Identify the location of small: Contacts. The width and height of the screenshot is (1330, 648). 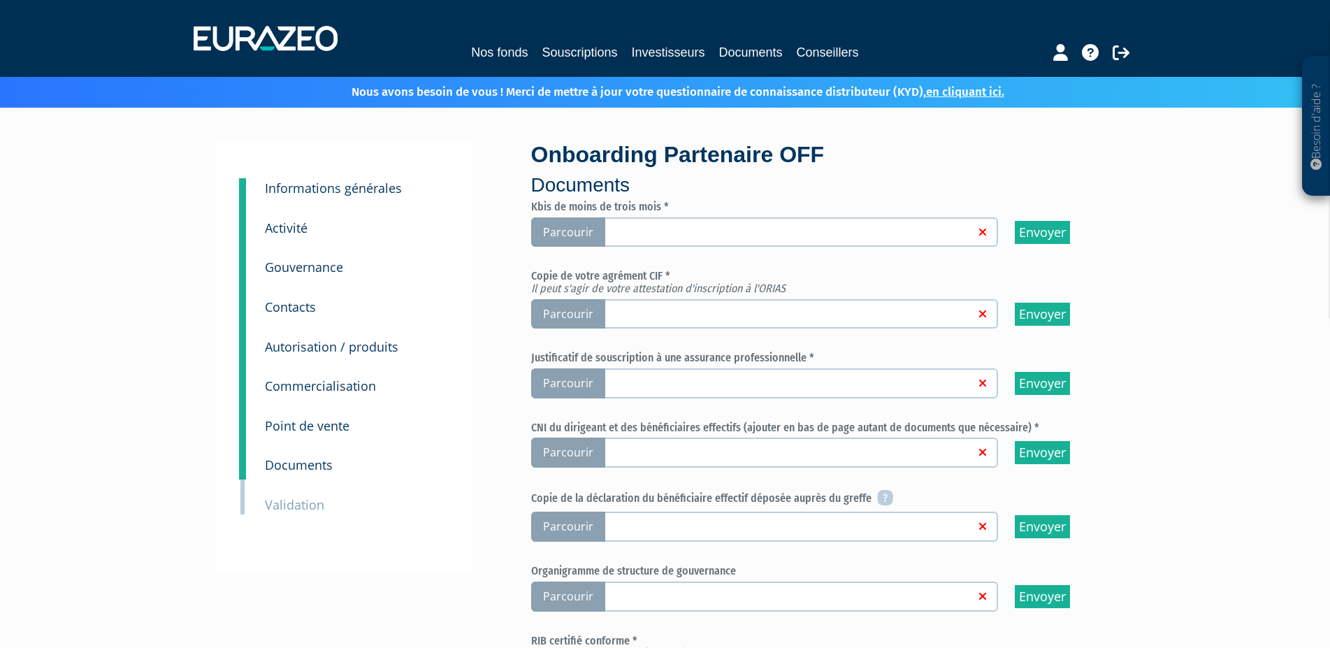
(290, 307).